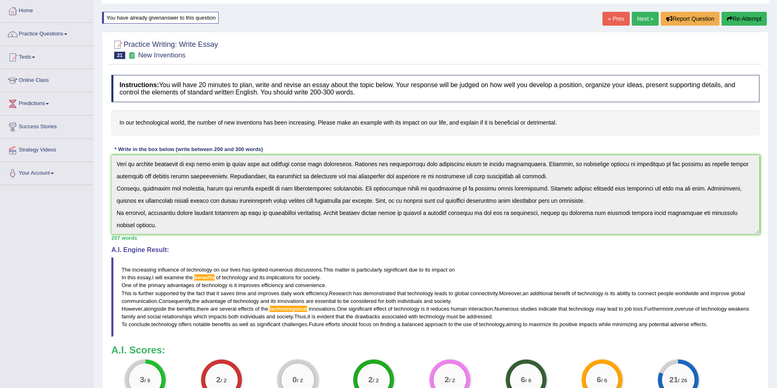  What do you see at coordinates (328, 270) in the screenshot?
I see `span: This` at bounding box center [328, 270].